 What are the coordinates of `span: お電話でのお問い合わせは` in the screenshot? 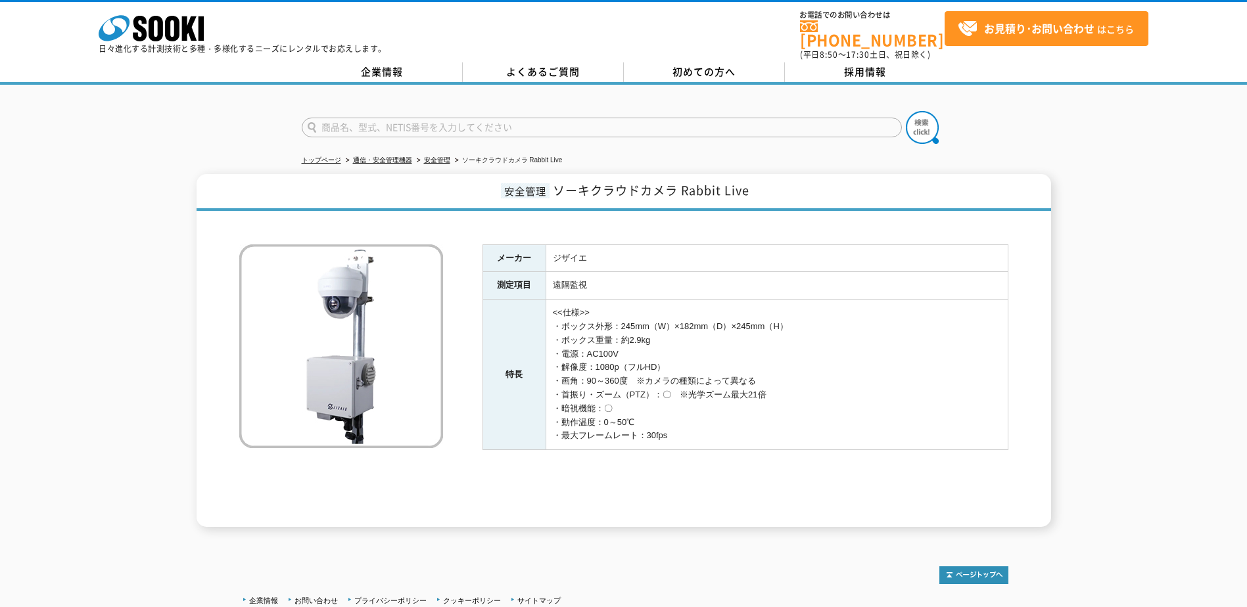 It's located at (872, 15).